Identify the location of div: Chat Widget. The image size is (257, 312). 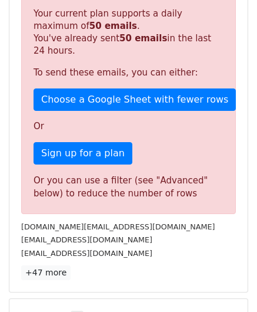
(228, 283).